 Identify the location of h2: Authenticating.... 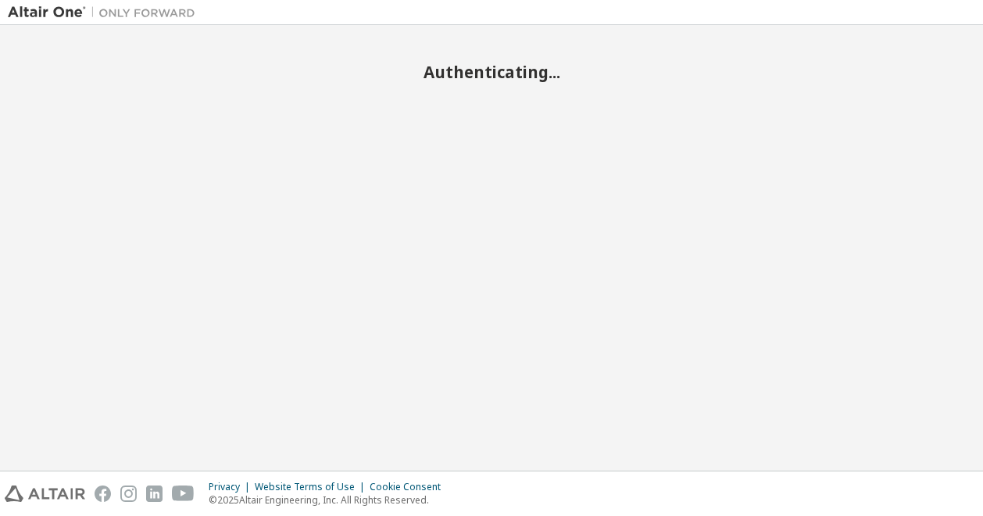
(491, 72).